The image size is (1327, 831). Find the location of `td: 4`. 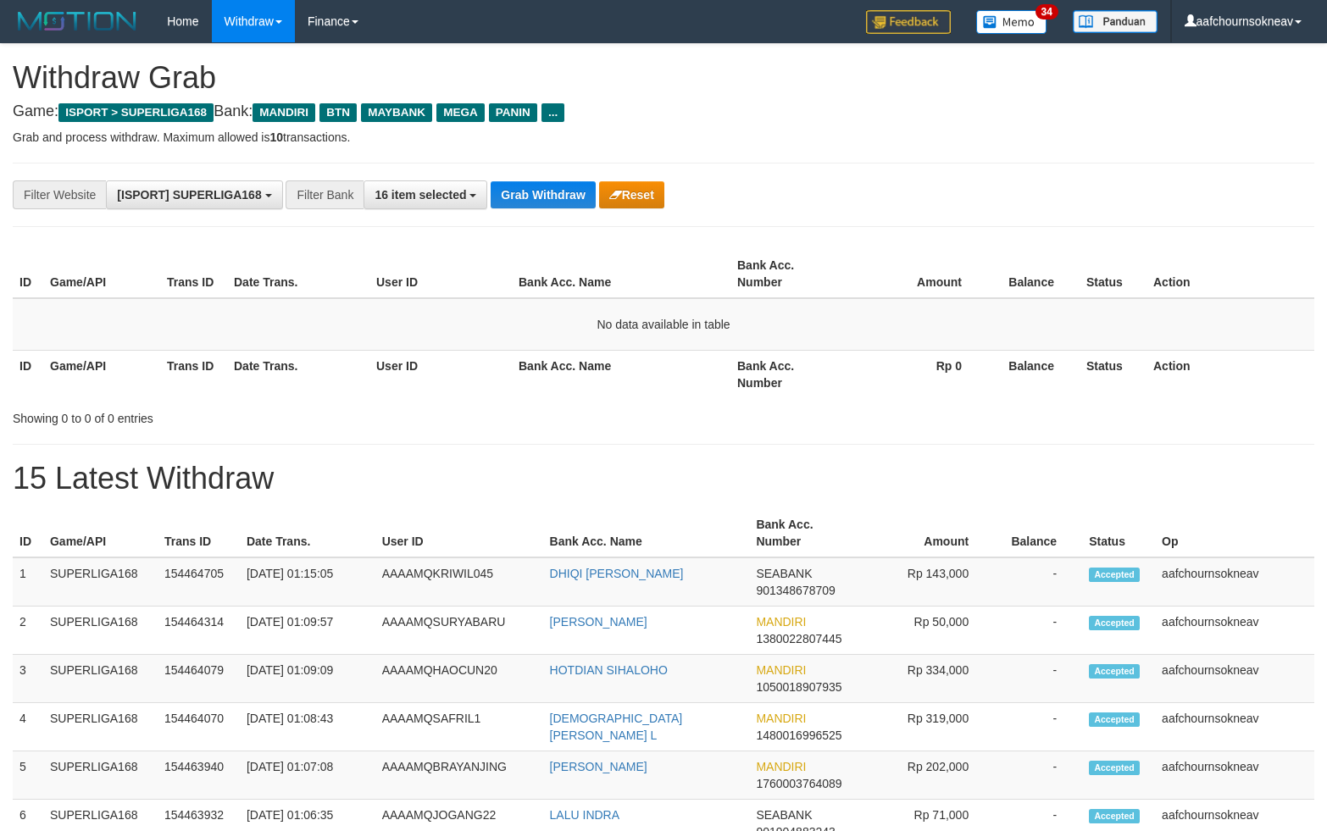

td: 4 is located at coordinates (28, 727).